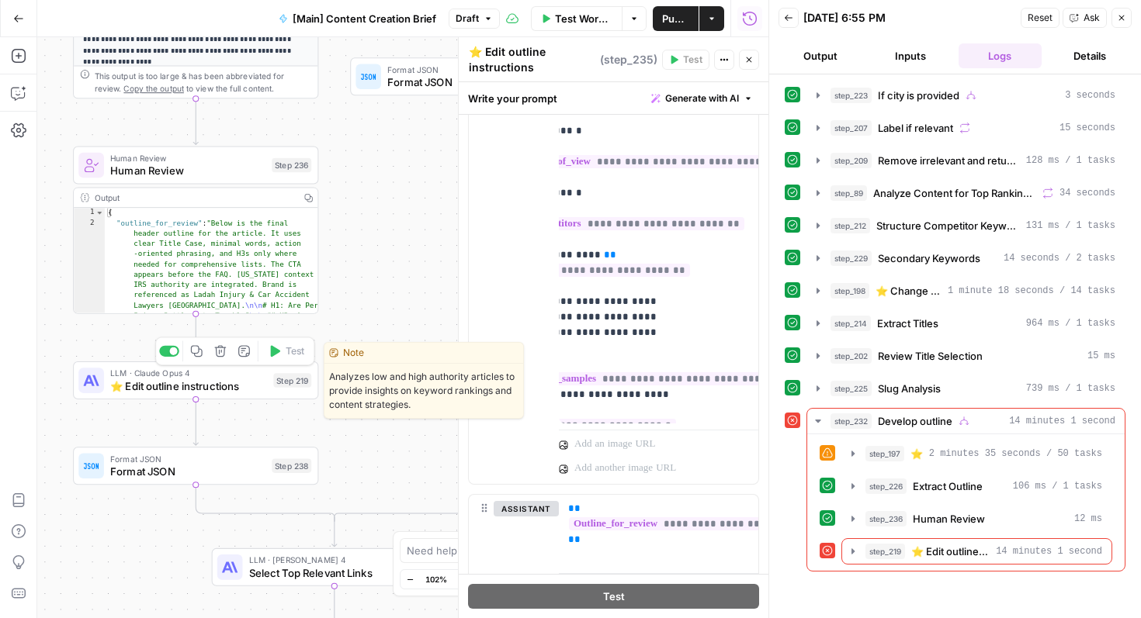  Describe the element at coordinates (965, 193) in the screenshot. I see `button: 34 seconds` at that location.